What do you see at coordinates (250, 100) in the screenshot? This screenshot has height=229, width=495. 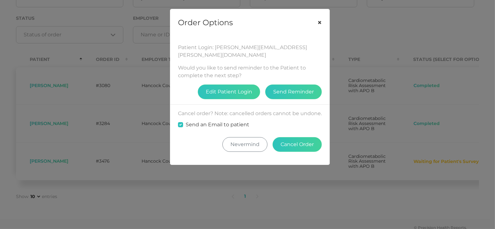 I see `div: Would you like to send reminder to the Patient to complete the next step? Cancel order? Note: can...` at bounding box center [250, 100].